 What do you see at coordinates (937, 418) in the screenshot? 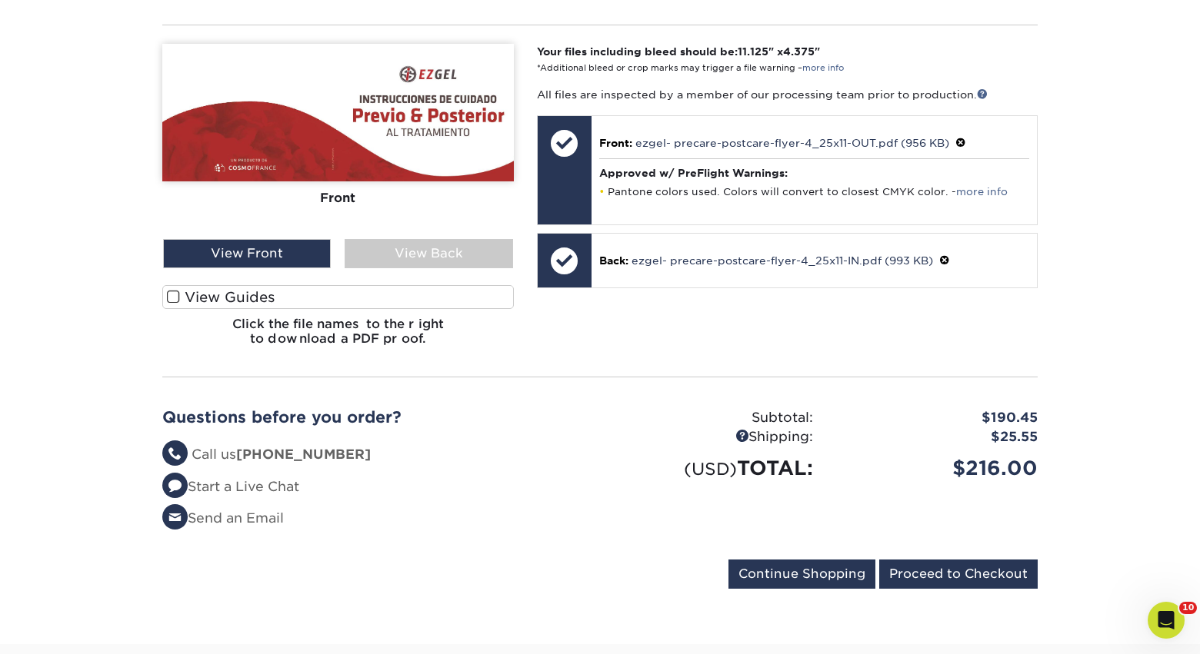
I see `div: $190.45` at bounding box center [937, 418].